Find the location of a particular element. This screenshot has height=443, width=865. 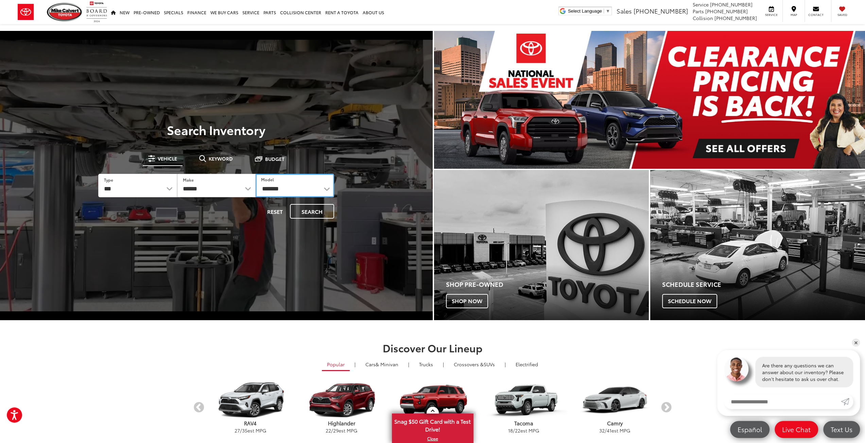

img: Toyota Camry is located at coordinates (614, 400).